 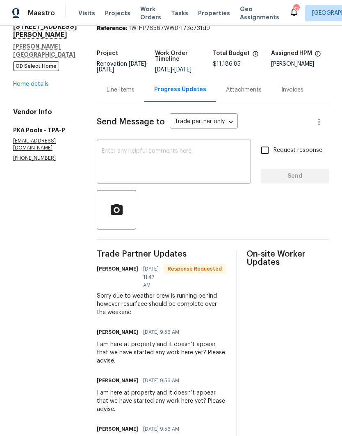 What do you see at coordinates (118, 13) in the screenshot?
I see `span: Projects` at bounding box center [118, 13].